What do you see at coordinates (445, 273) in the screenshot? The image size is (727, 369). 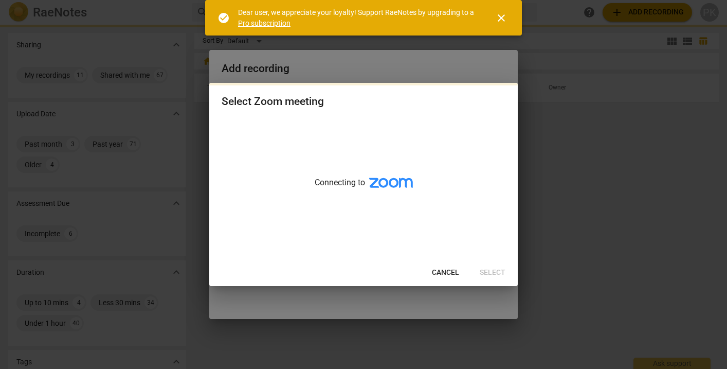 I see `span: Cancel` at bounding box center [445, 273].